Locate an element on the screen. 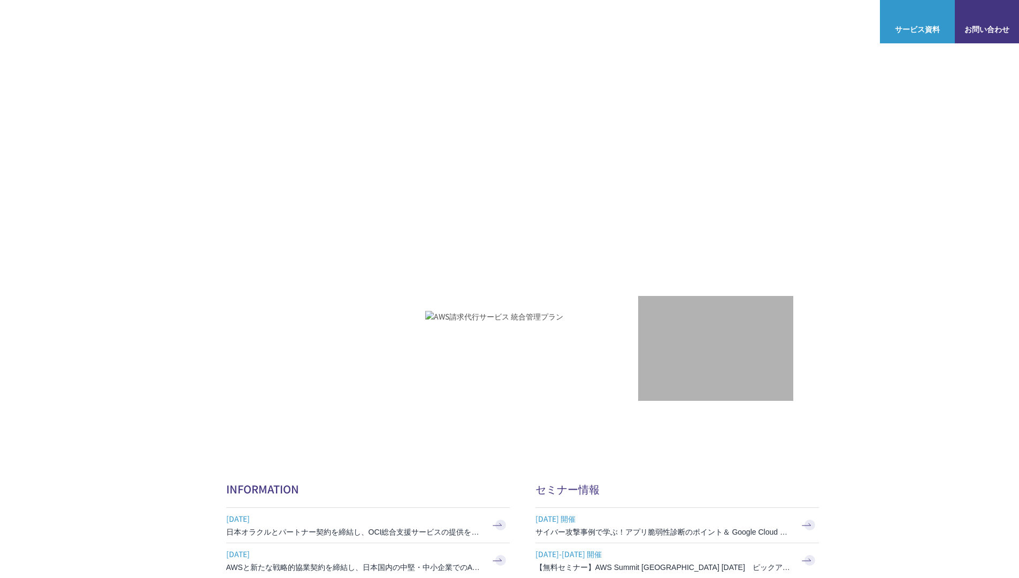 This screenshot has width=1019, height=578. a: AWSとの戦略的協業契約 締結 is located at coordinates (323, 337).